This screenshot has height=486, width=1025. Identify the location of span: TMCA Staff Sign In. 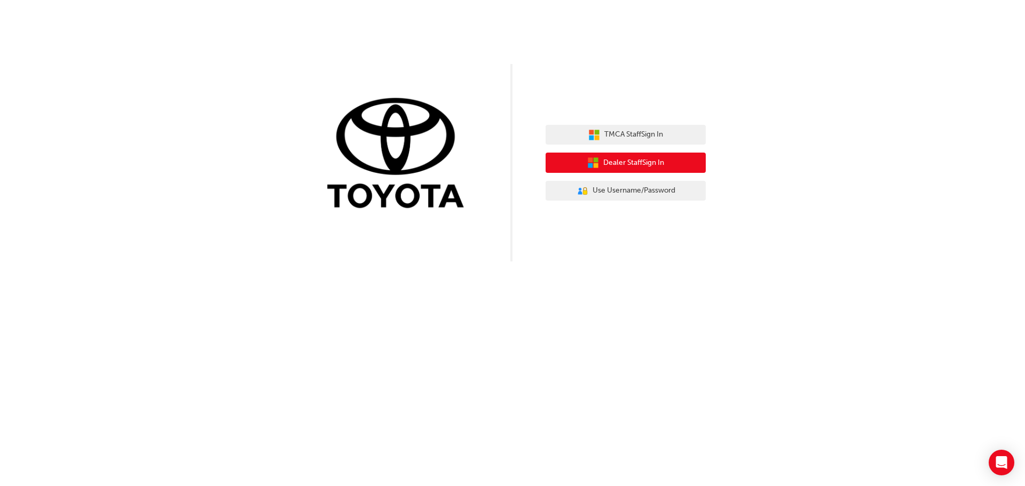
(634, 135).